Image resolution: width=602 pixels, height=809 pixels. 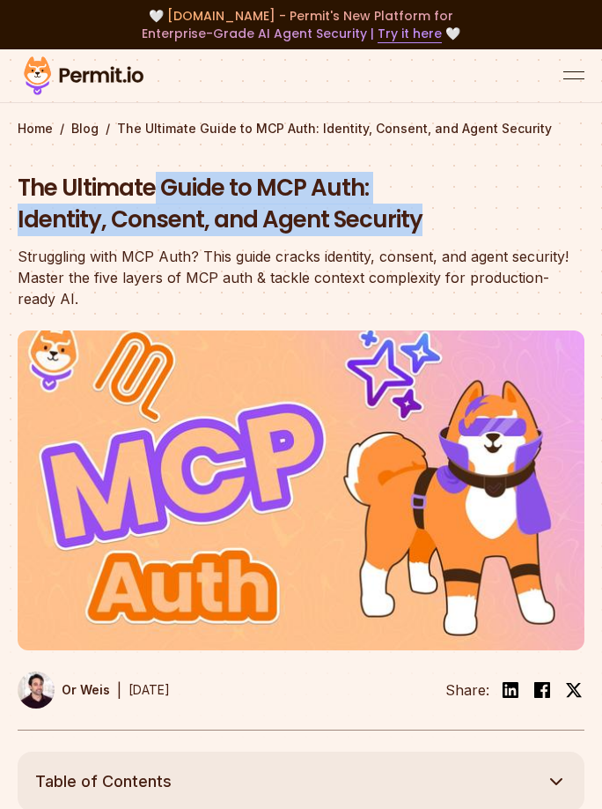 I want to click on img: Or Weis, so click(x=36, y=690).